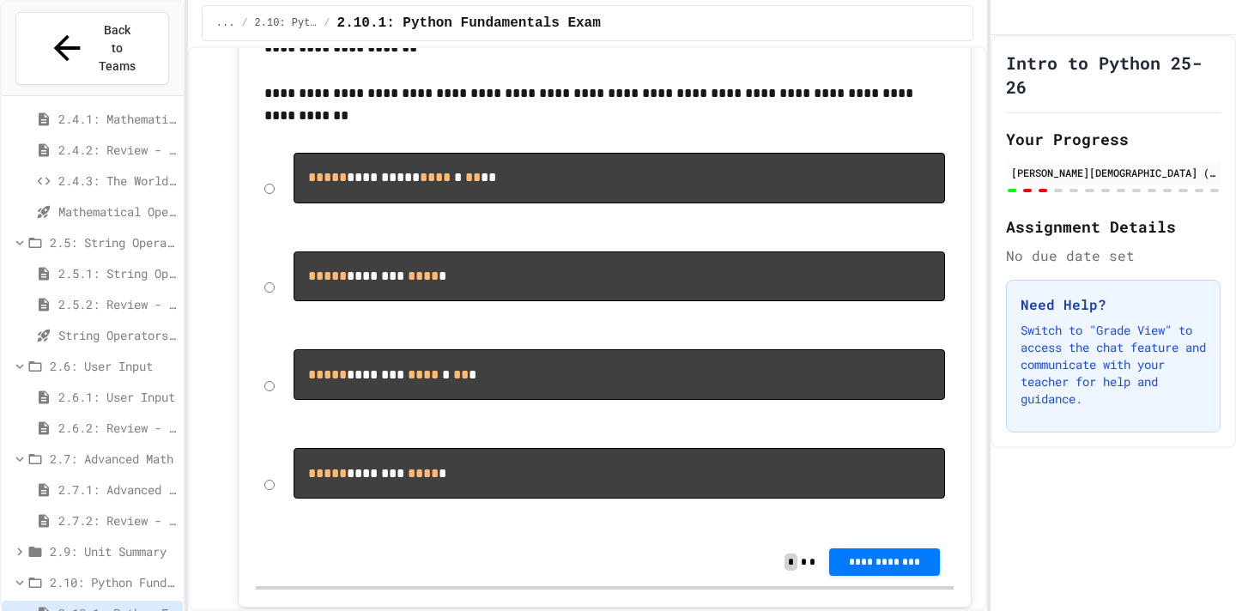 The height and width of the screenshot is (611, 1236). I want to click on span: 2.10.1: Python Fundamentals Exam, so click(469, 23).